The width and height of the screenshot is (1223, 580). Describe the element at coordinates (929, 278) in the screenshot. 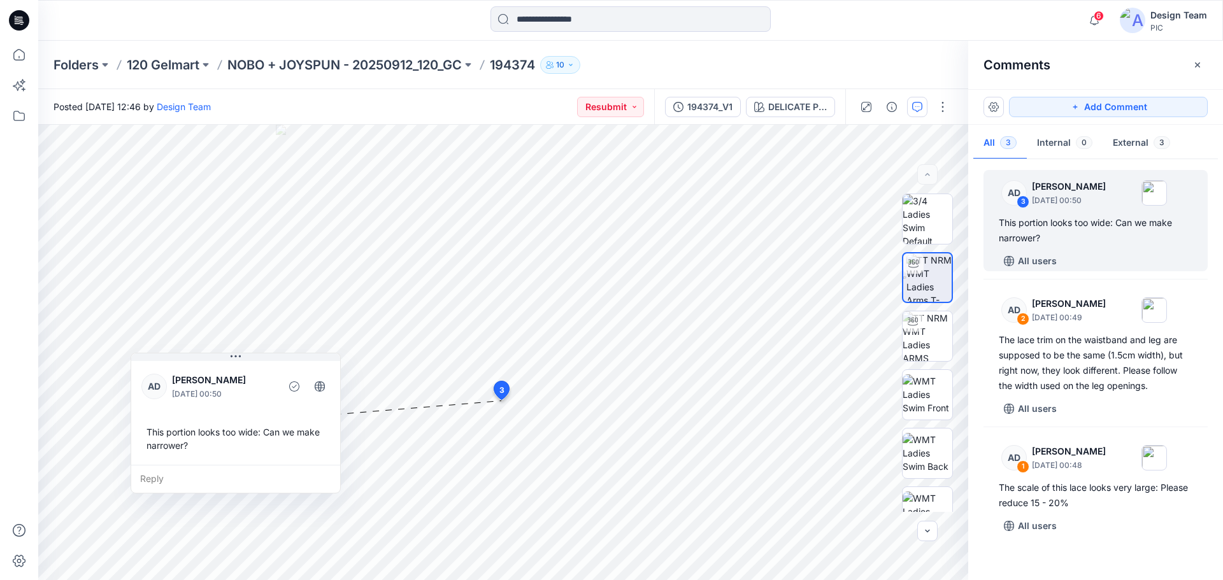

I see `img: TT NRM WMT Ladies Arms T-POSE` at that location.